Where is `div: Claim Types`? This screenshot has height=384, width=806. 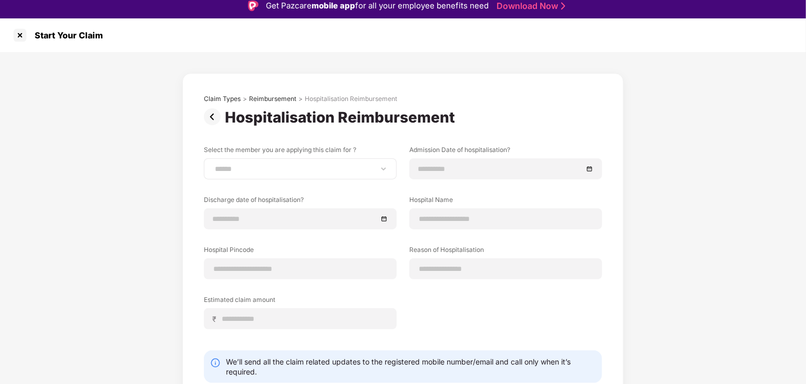 div: Claim Types is located at coordinates (222, 99).